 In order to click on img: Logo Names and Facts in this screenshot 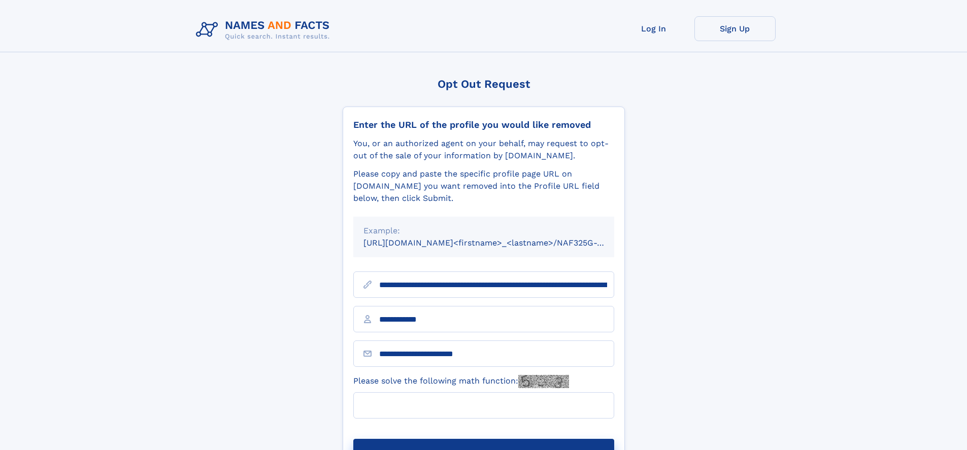, I will do `click(265, 30)`.